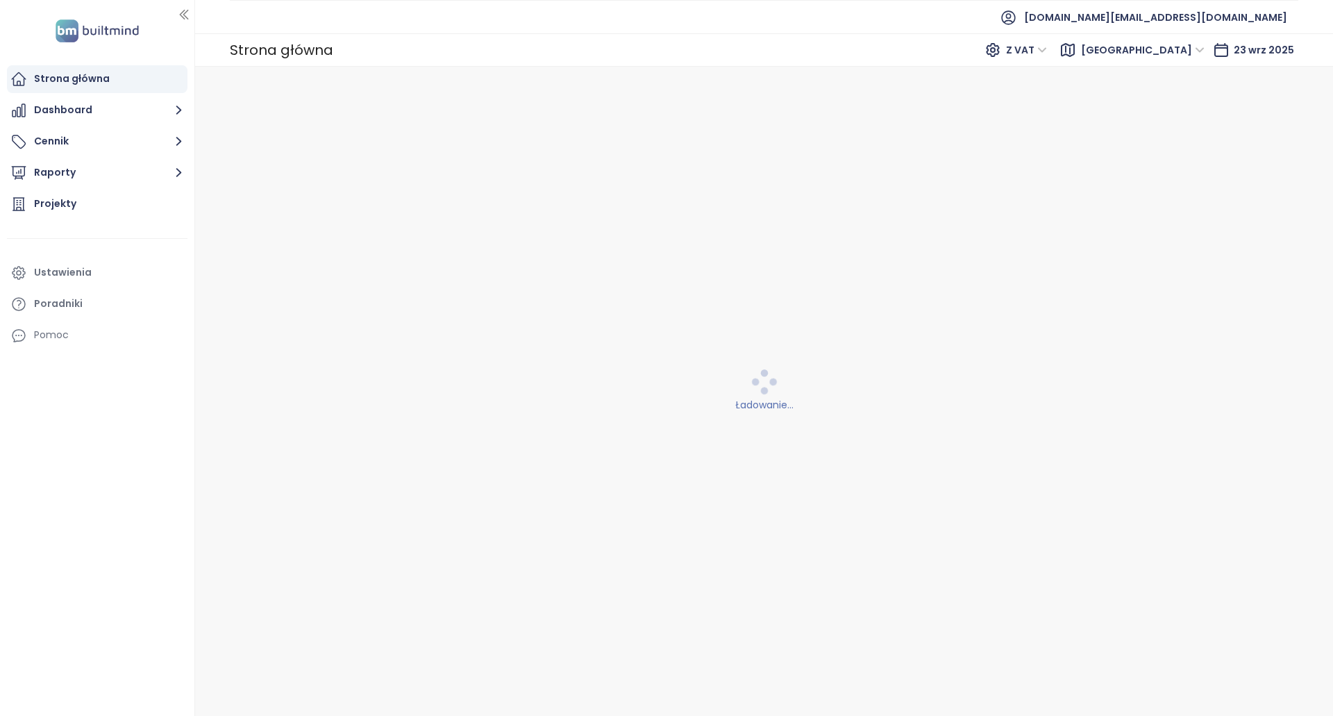 The image size is (1333, 716). What do you see at coordinates (97, 31) in the screenshot?
I see `img: logo` at bounding box center [97, 31].